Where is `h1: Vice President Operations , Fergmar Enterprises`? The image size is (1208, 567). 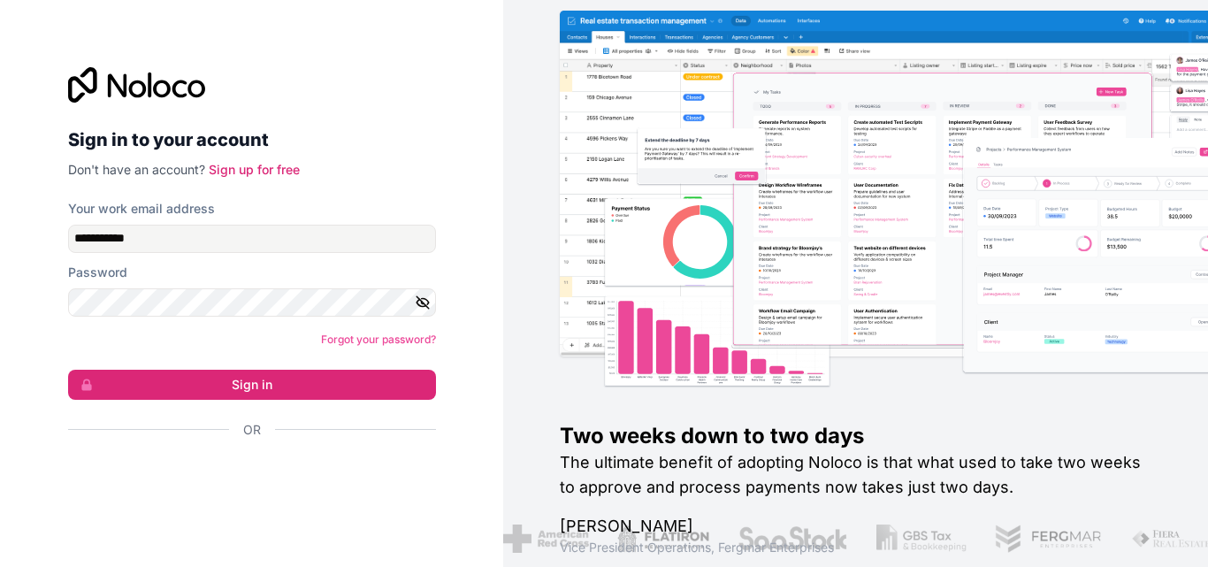 h1: Vice President Operations , Fergmar Enterprises is located at coordinates (855, 548).